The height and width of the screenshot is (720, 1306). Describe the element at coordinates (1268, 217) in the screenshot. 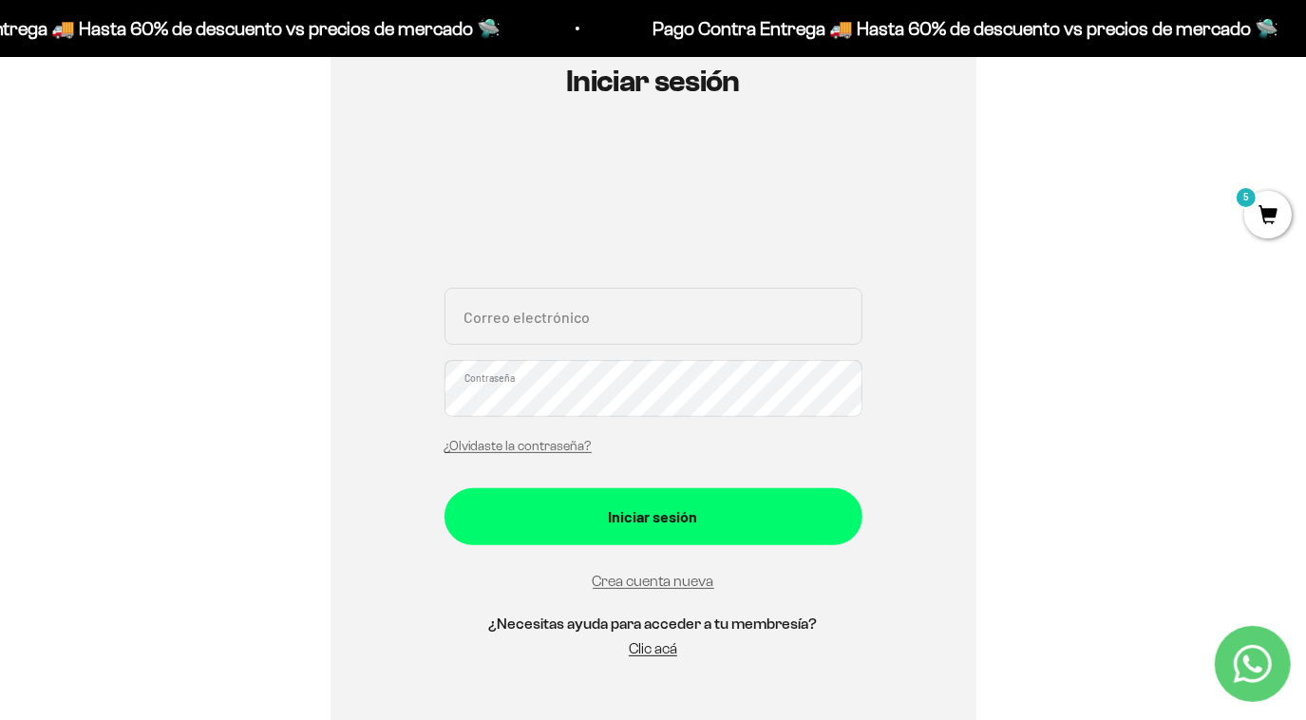

I see `a: 5` at that location.